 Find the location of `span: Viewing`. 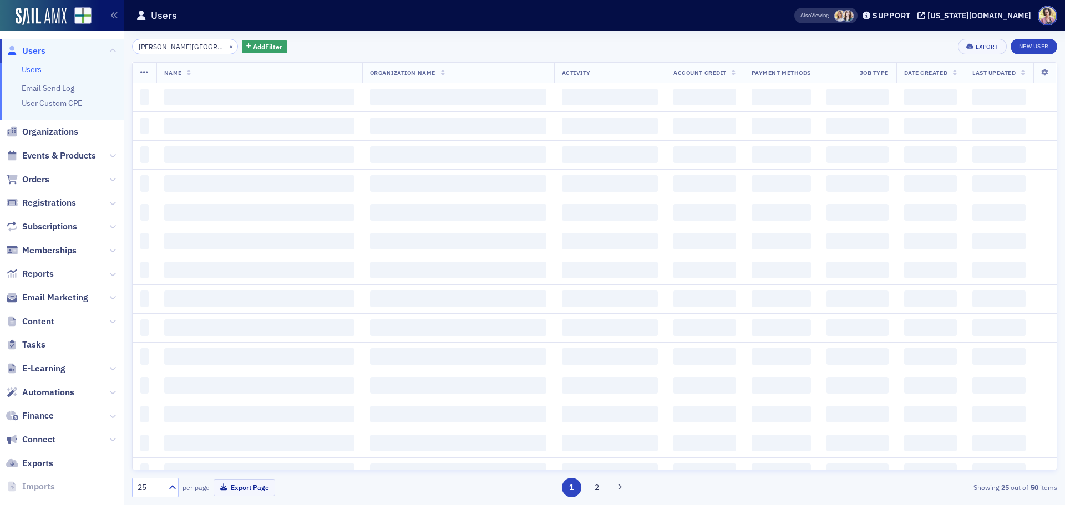

span: Viewing is located at coordinates (814, 16).